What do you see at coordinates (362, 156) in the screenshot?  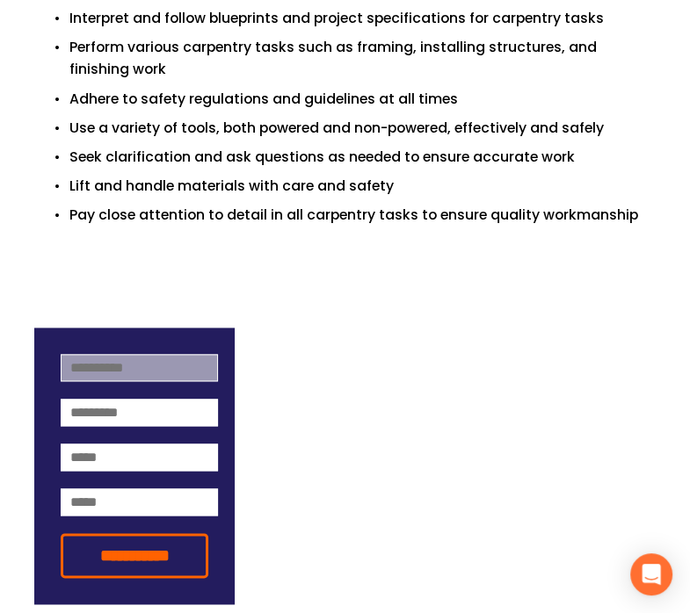 I see `p: Seek clarification and ask questions as needed to ensure accurate work` at bounding box center [362, 156].